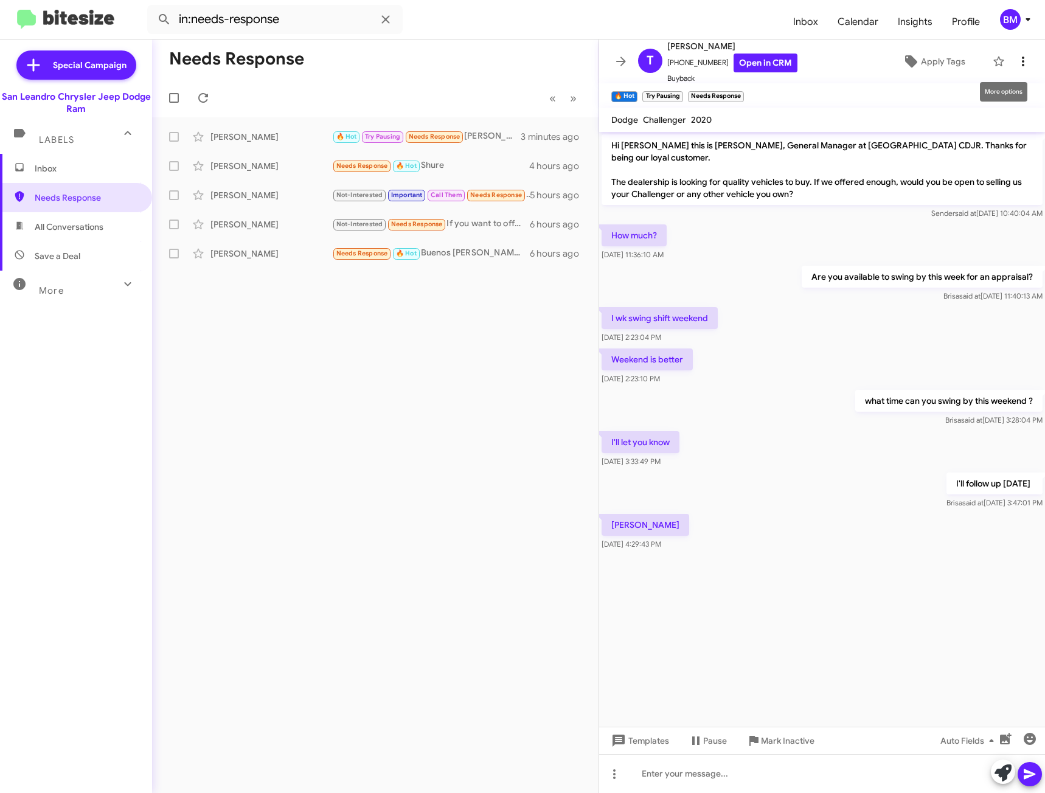  What do you see at coordinates (431, 224) in the screenshot?
I see `div: If you want to offer for that I'd be willing to listen` at bounding box center [431, 224].